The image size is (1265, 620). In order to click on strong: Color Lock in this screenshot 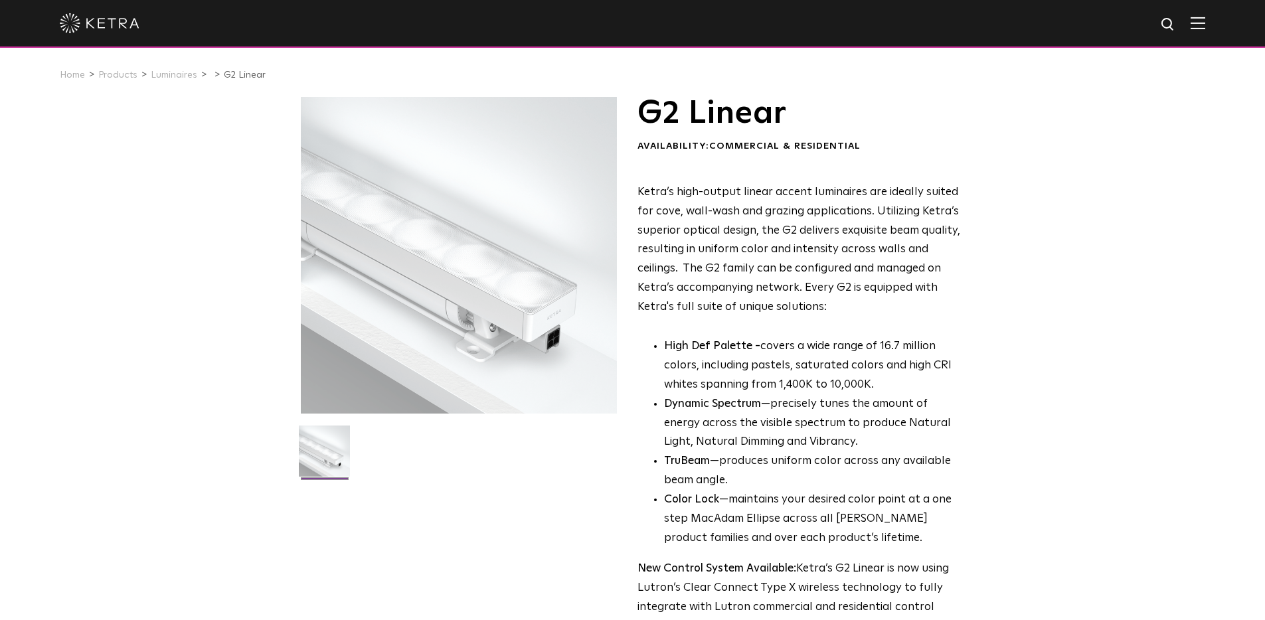, I will do `click(691, 499)`.